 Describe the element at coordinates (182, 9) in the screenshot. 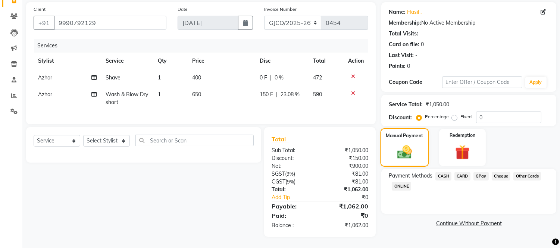

I see `label: Date` at that location.